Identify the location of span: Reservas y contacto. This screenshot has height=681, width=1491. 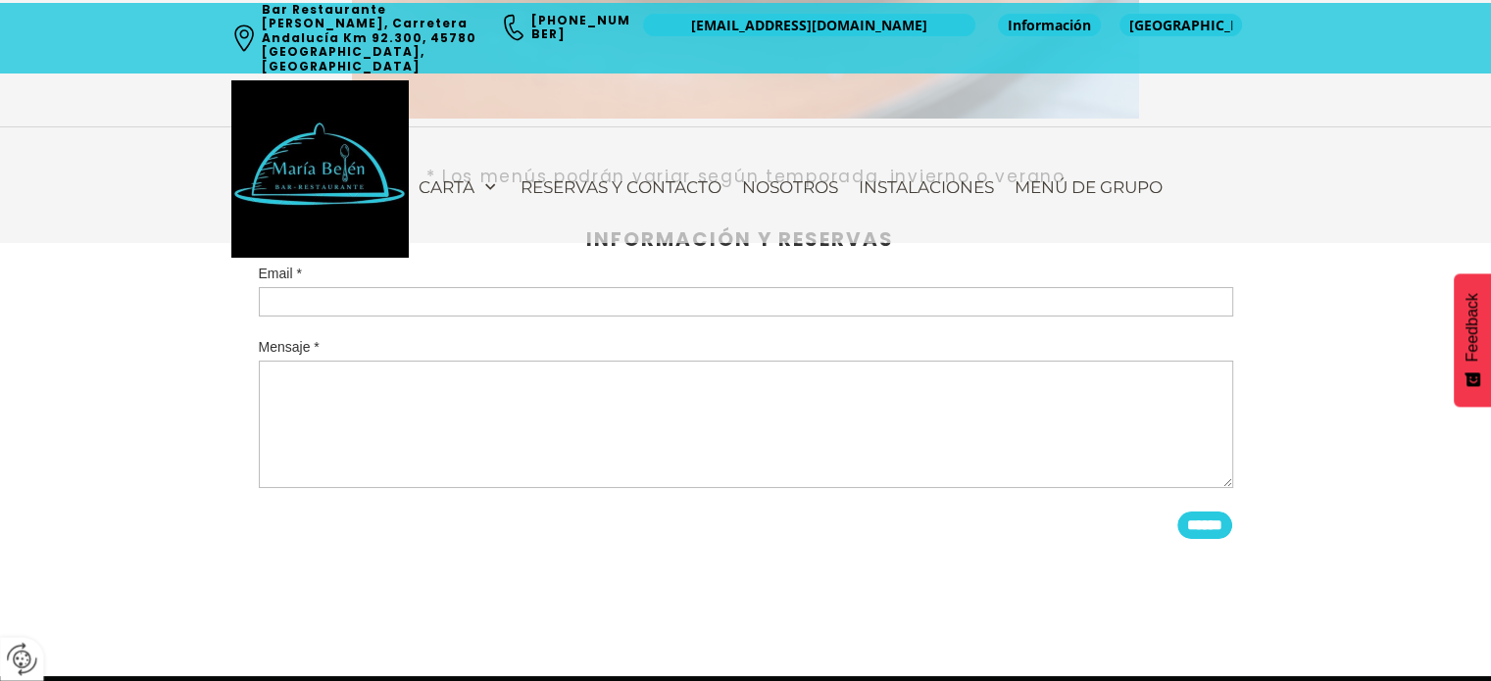
(620, 187).